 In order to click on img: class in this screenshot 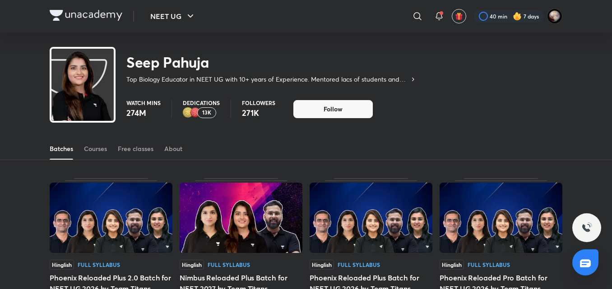, I will do `click(83, 98)`.